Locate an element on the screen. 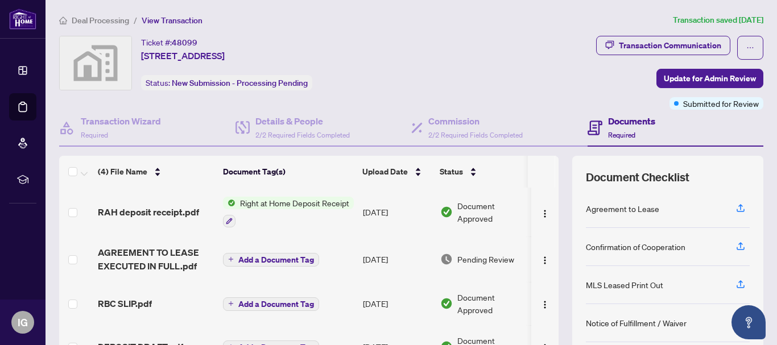 The width and height of the screenshot is (777, 345). div: MLS Leased Print Out is located at coordinates (625, 285).